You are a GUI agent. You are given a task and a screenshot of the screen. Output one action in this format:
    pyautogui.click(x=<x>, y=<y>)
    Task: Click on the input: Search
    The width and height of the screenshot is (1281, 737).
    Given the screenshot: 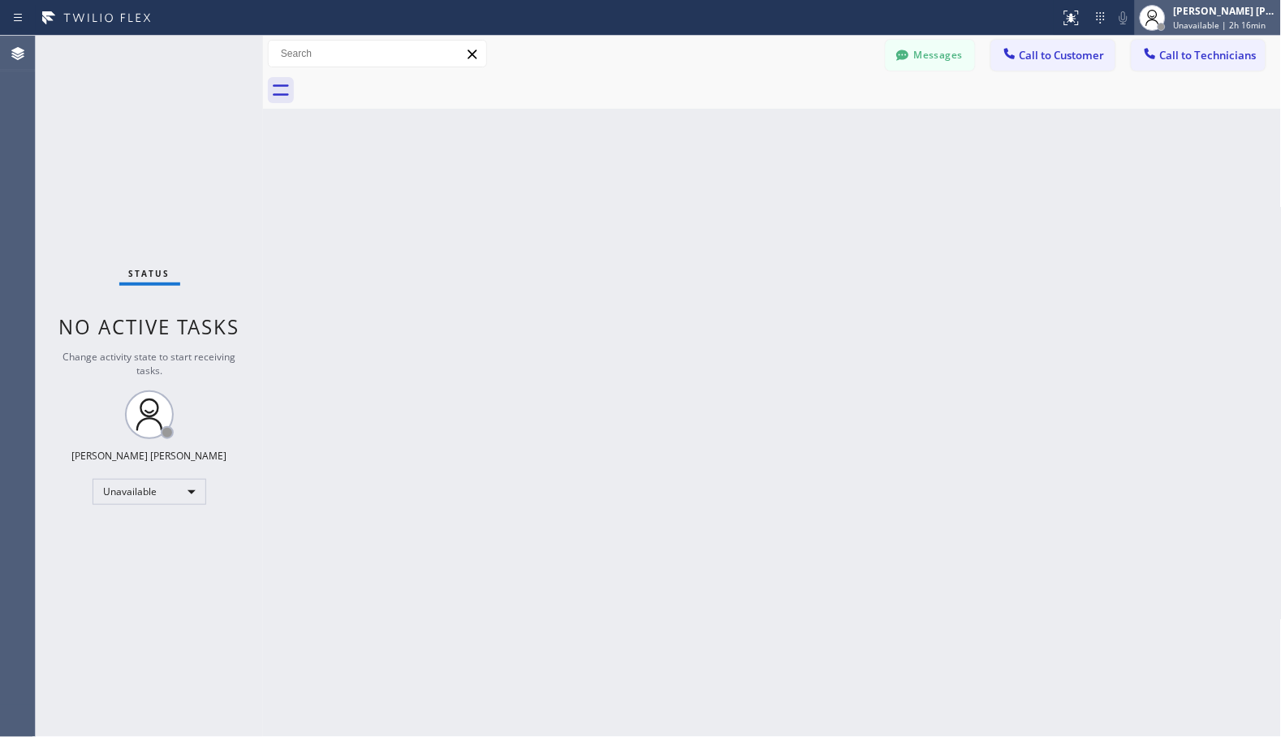 What is the action you would take?
    pyautogui.click(x=377, y=54)
    